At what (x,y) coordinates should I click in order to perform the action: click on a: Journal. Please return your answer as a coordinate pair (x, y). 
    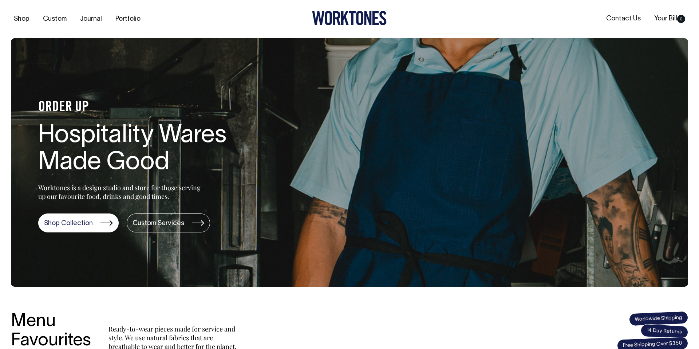
    Looking at the image, I should click on (91, 19).